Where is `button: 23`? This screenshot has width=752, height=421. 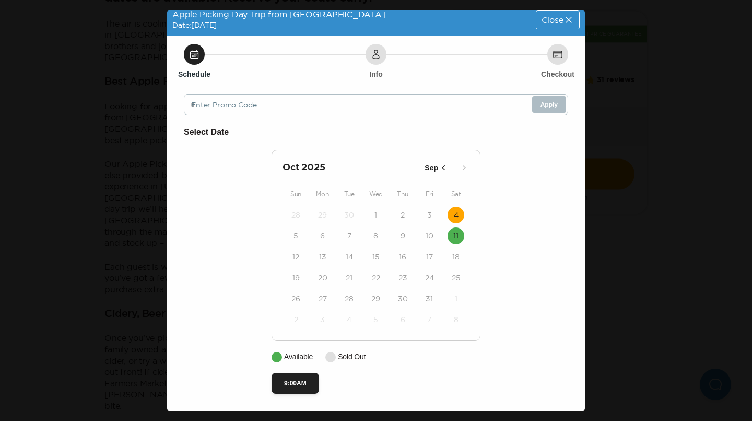
button: 23 is located at coordinates (403, 277).